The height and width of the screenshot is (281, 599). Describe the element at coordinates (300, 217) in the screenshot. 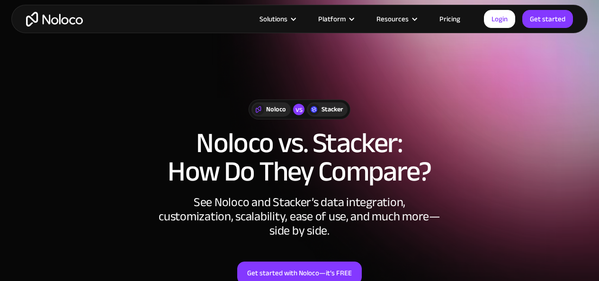

I see `div: See Noloco and Stacker’s data integration, customization, scalability, ease of use, and much more...` at that location.